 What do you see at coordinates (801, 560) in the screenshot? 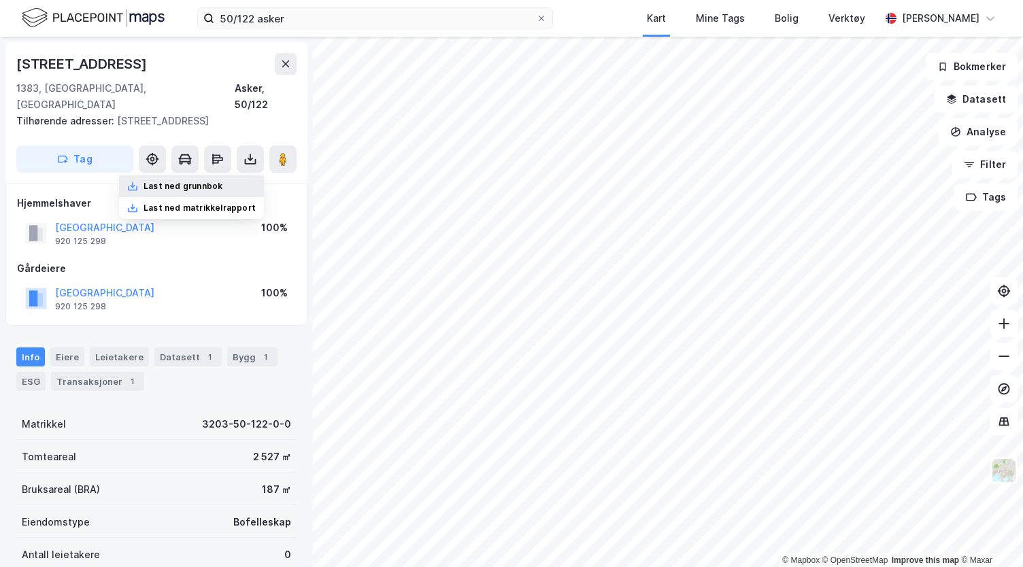
I see `a: Mapbox` at bounding box center [801, 560].